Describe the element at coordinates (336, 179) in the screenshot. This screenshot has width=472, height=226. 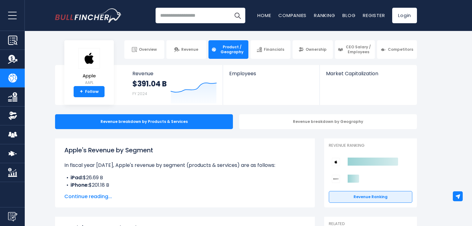
I see `img: Sony Group Corporation competitors logo` at that location.